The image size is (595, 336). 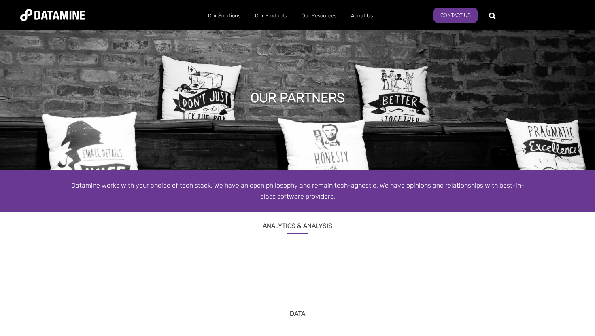 I want to click on a: Our Products, so click(x=271, y=16).